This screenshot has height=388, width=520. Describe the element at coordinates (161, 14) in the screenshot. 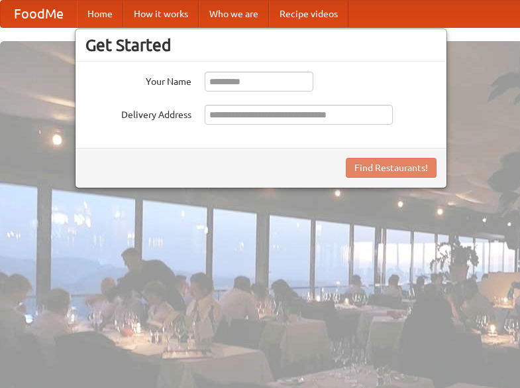

I see `a: How it works` at that location.